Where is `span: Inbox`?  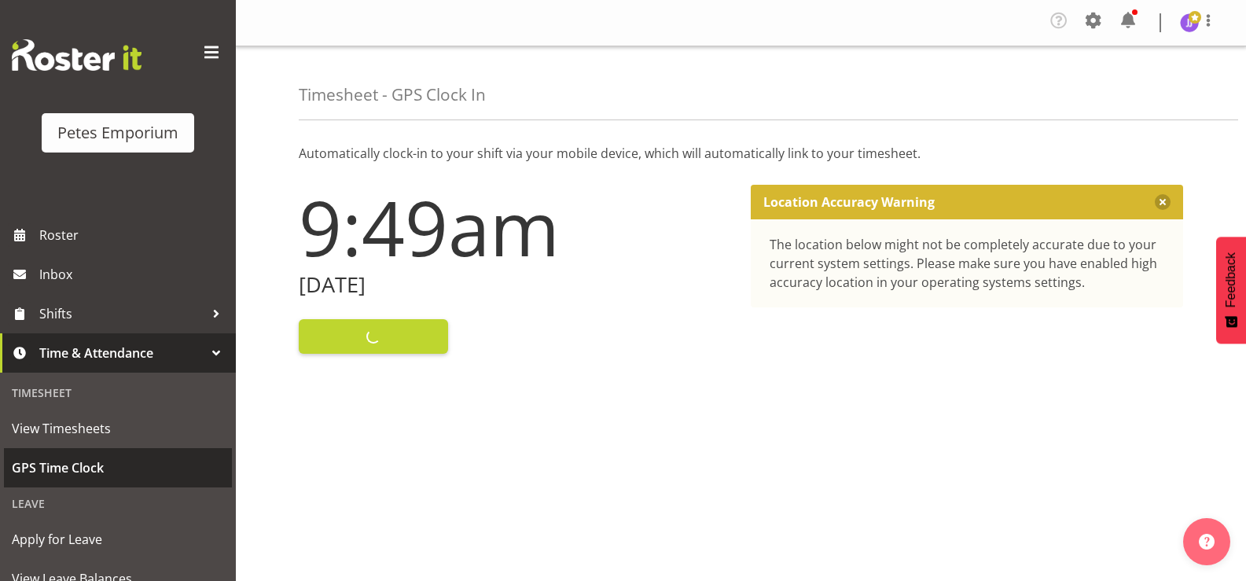 span: Inbox is located at coordinates (134, 274).